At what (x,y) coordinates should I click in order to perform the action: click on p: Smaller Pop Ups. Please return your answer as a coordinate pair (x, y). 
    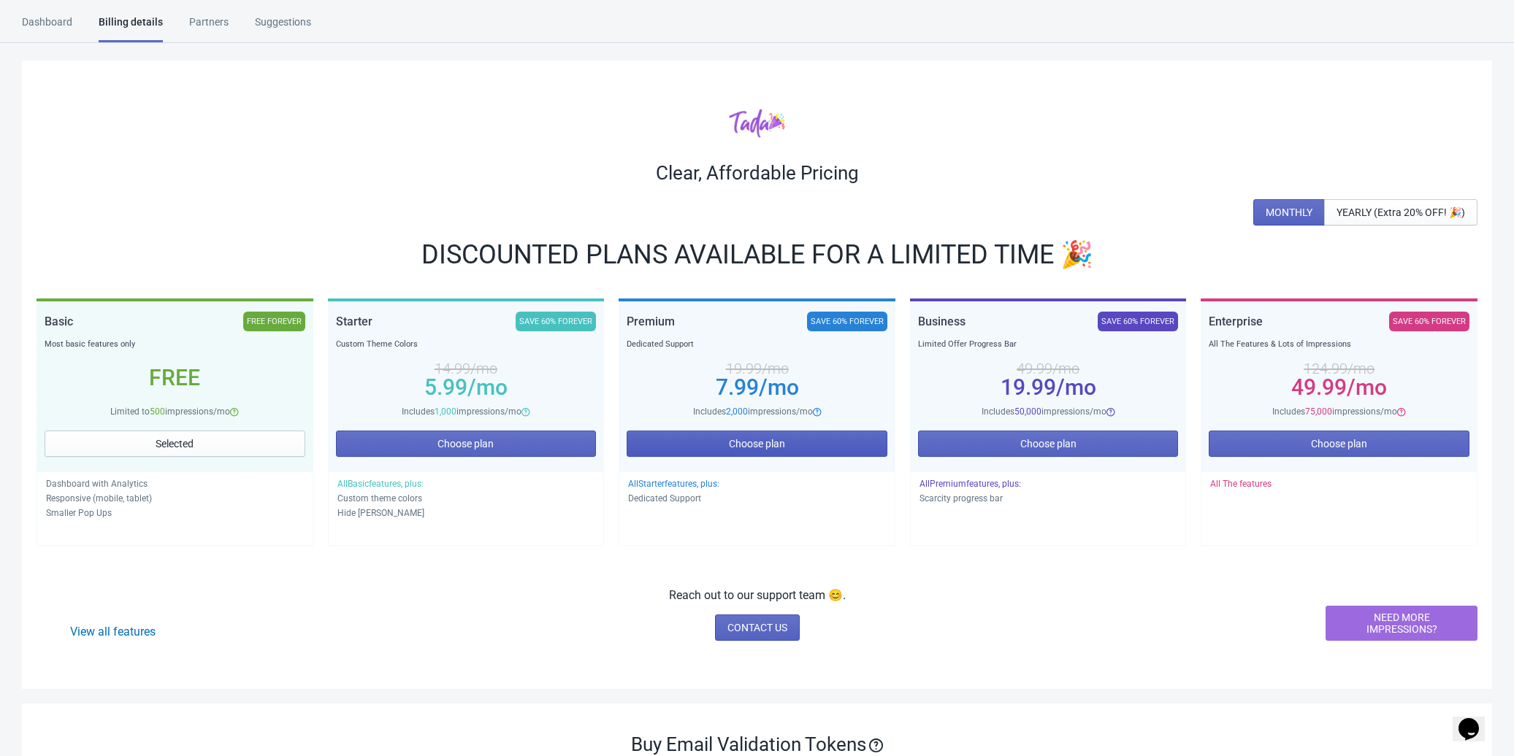
    Looking at the image, I should click on (174, 513).